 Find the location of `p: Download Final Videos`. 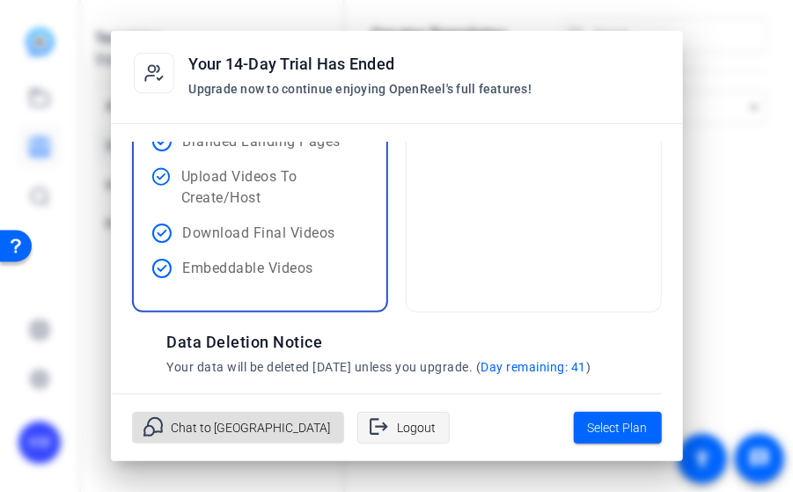

p: Download Final Videos is located at coordinates (260, 233).